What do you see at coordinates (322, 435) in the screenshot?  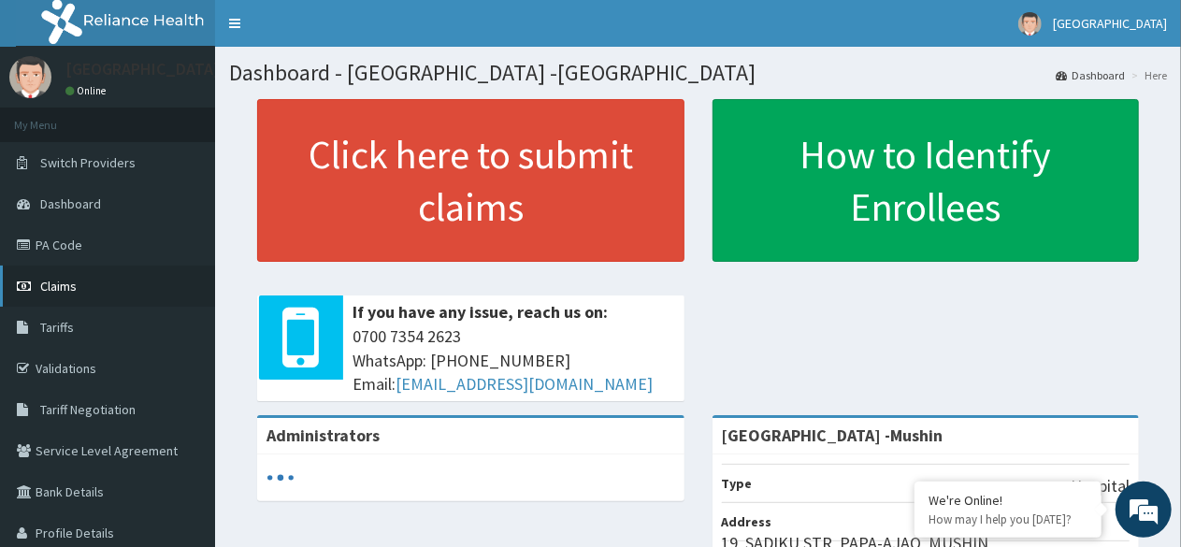 I see `b: Administrators` at bounding box center [322, 435].